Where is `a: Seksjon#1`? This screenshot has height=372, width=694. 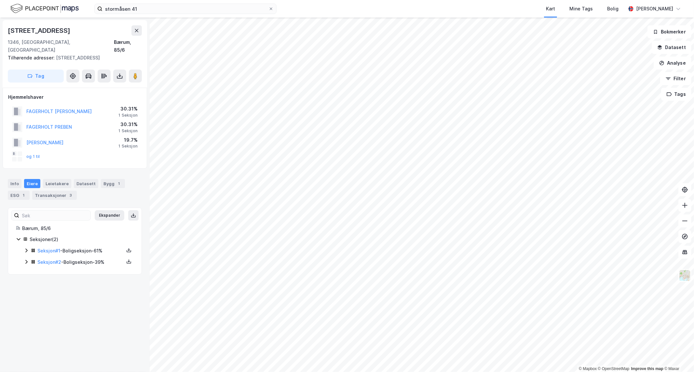
a: Seksjon#1 is located at coordinates (49, 251).